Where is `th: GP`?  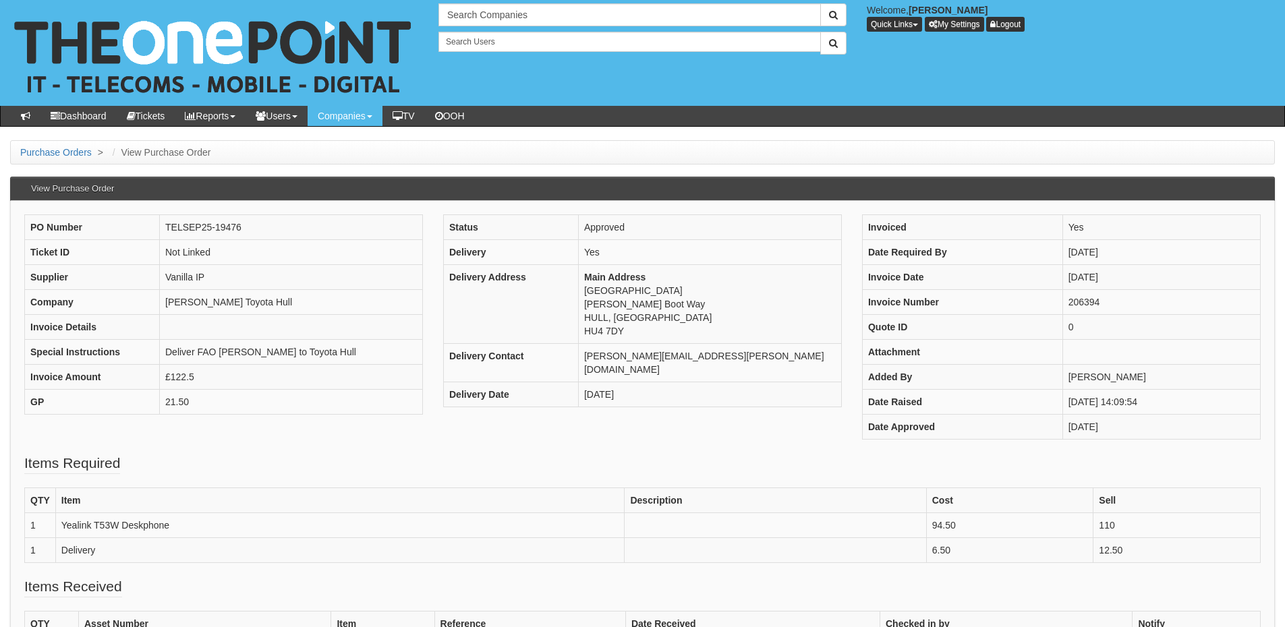
th: GP is located at coordinates (92, 401).